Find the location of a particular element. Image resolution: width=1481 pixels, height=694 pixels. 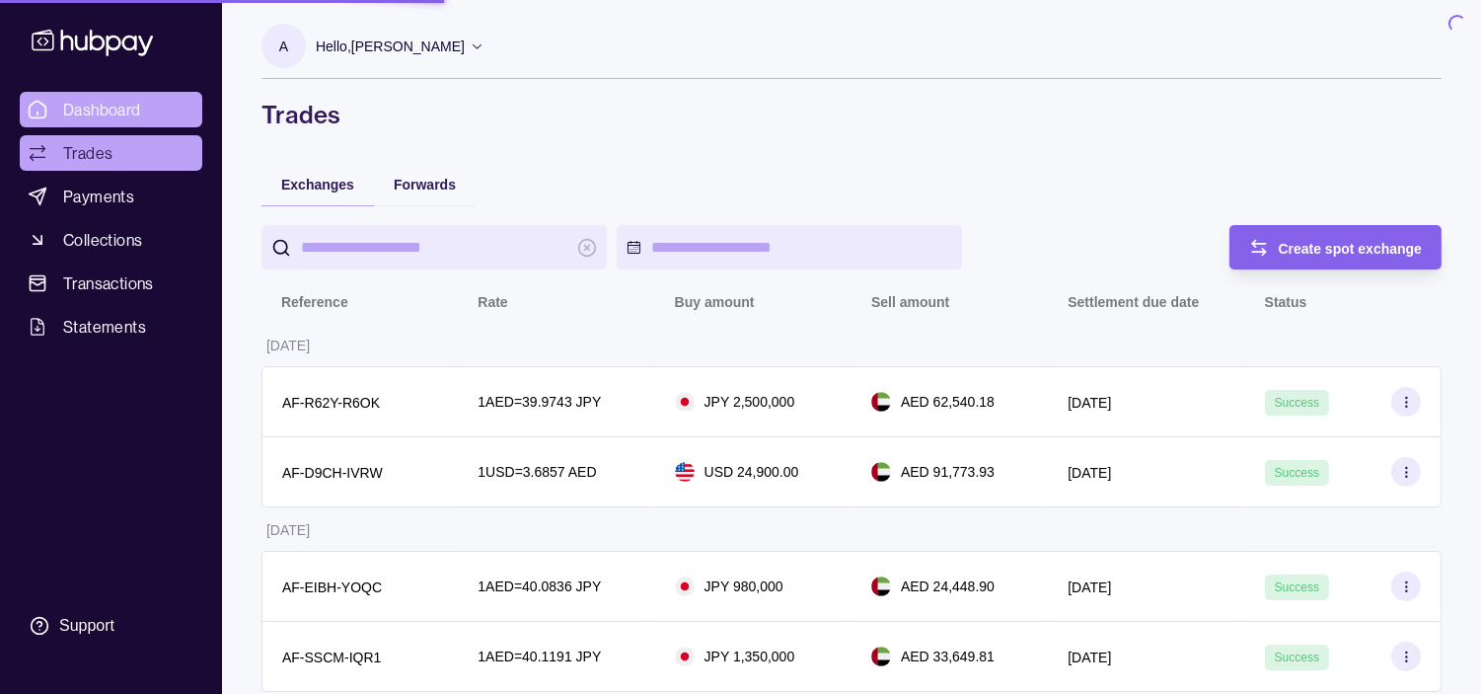

p: AED 33,649.81 is located at coordinates (948, 656).